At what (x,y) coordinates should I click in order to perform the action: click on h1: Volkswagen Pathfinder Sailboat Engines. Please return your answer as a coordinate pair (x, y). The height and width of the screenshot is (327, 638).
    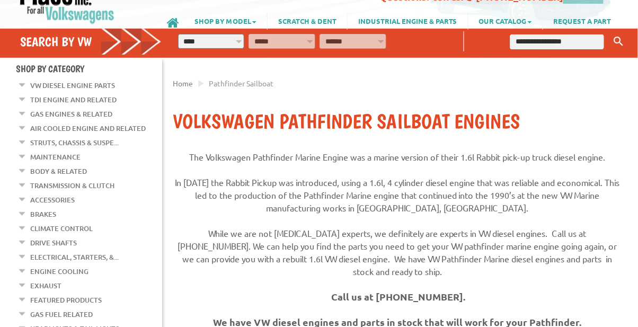
    Looking at the image, I should click on (397, 122).